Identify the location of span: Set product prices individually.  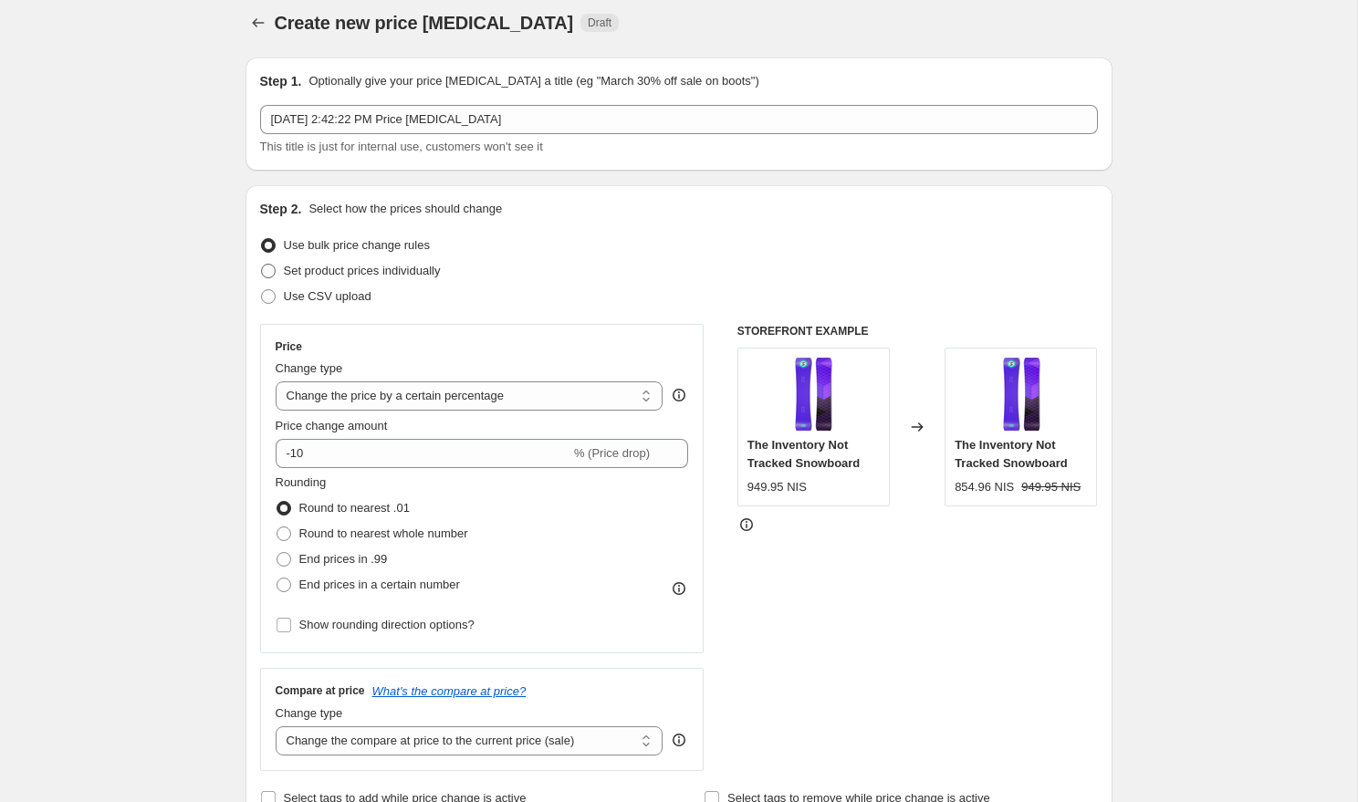
(362, 270).